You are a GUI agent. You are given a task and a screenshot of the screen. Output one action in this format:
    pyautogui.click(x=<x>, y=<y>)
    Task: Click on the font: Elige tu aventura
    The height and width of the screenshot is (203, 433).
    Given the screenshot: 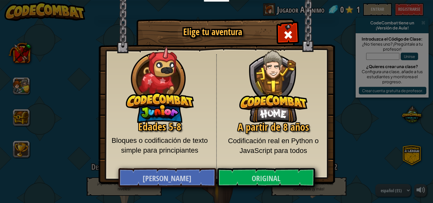 What is the action you would take?
    pyautogui.click(x=213, y=32)
    